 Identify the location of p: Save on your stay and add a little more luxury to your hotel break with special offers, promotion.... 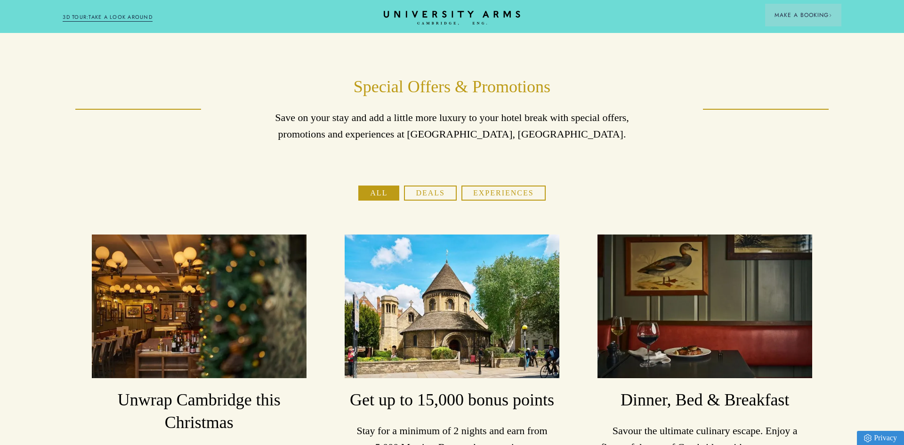
(452, 126).